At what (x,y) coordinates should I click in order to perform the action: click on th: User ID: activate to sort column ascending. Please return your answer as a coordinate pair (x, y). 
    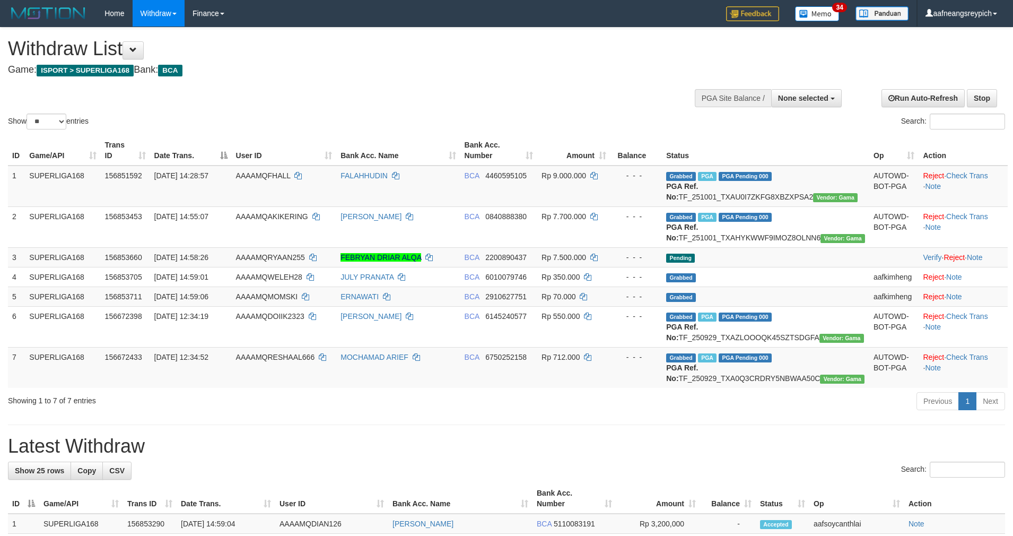
    Looking at the image, I should click on (284, 150).